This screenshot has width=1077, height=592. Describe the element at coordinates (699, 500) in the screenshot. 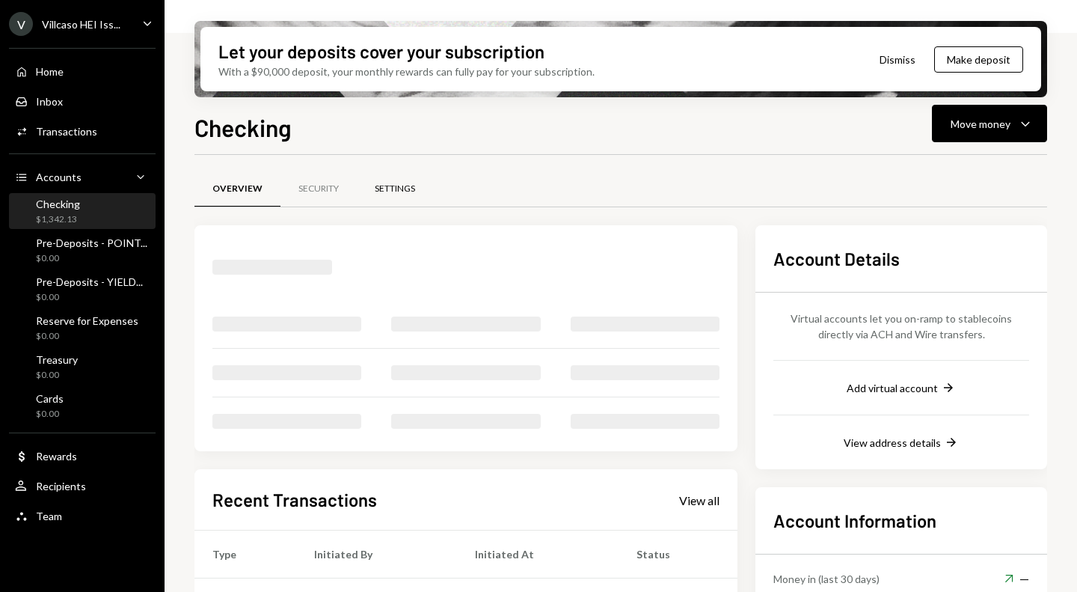

I see `a: View all` at that location.